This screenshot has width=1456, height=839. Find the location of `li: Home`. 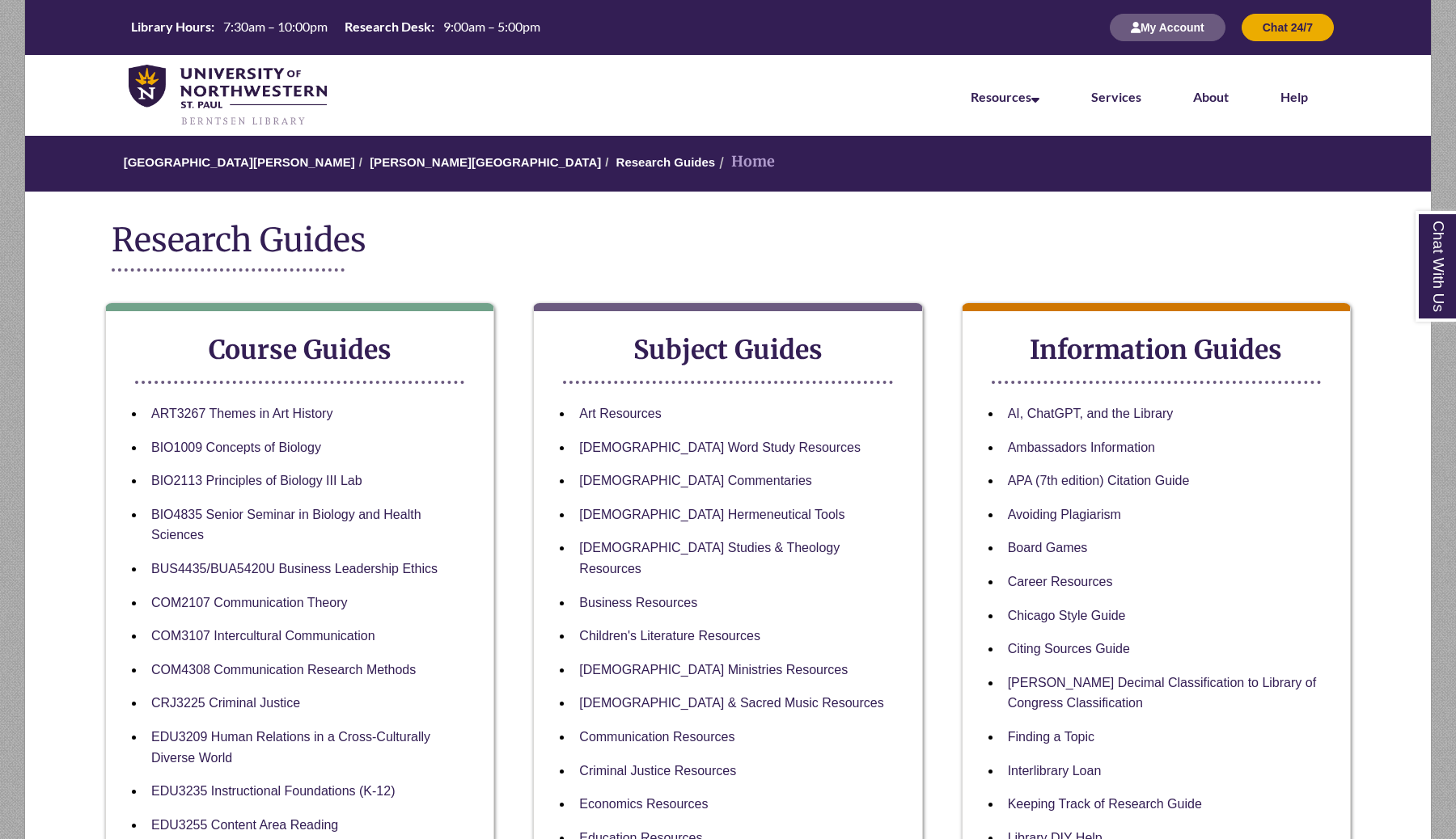

li: Home is located at coordinates (745, 162).